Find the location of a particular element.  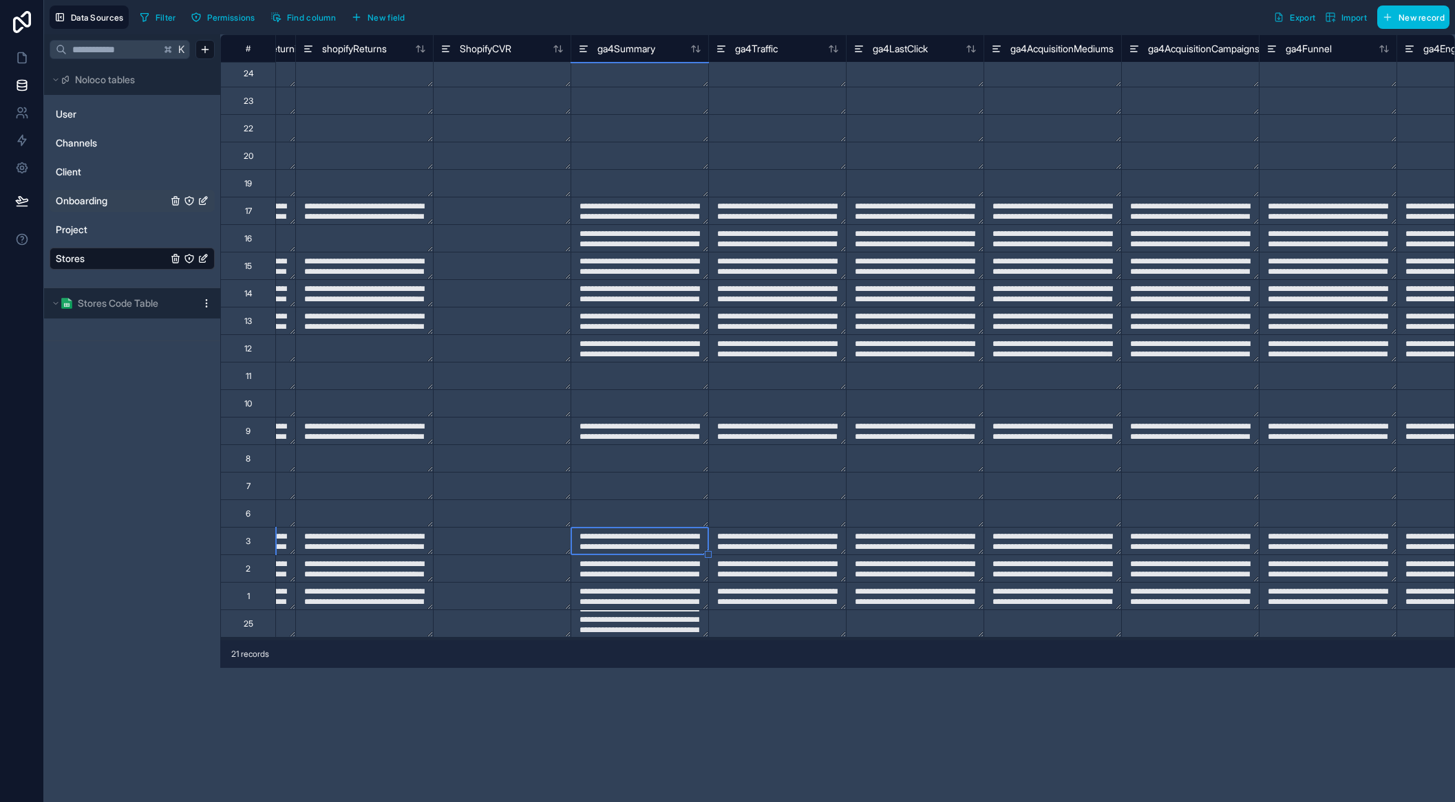

div: 12 is located at coordinates (248, 349).